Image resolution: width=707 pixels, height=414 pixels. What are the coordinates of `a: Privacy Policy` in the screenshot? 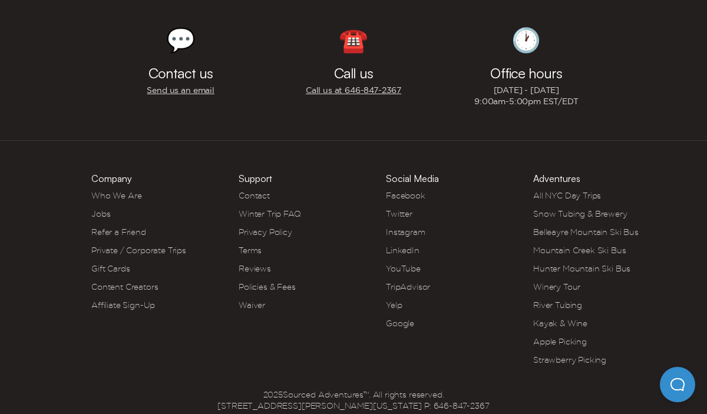 It's located at (265, 232).